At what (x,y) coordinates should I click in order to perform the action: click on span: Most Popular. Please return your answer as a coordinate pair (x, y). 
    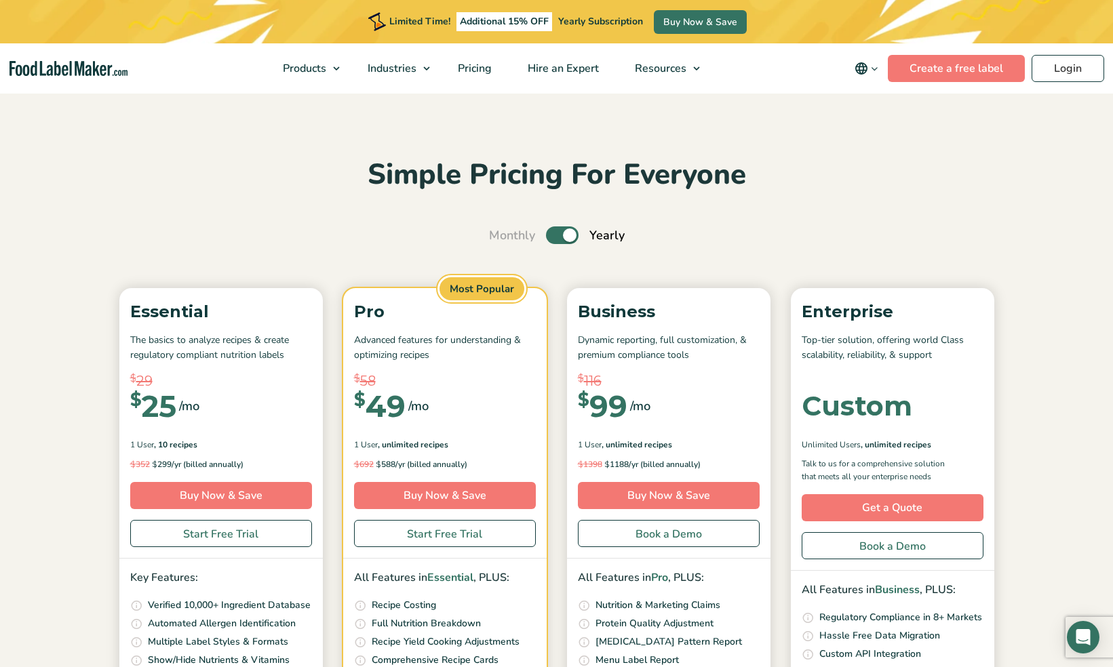
    Looking at the image, I should click on (482, 289).